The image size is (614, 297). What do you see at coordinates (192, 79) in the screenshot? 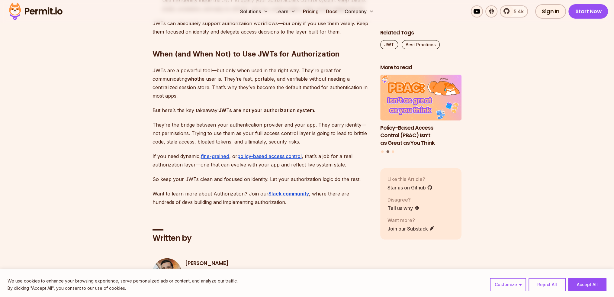
I see `strong: who` at bounding box center [192, 79].